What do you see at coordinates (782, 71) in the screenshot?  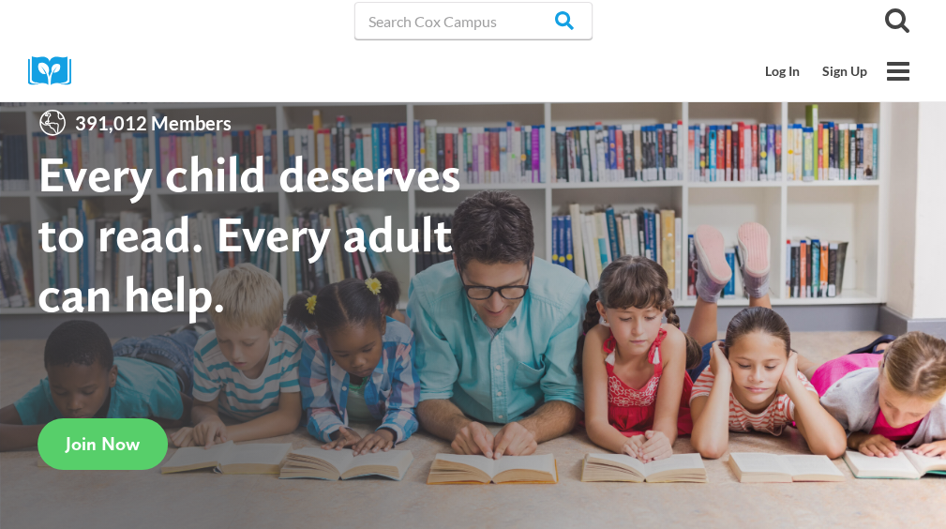 I see `a: Log In` at bounding box center [782, 71].